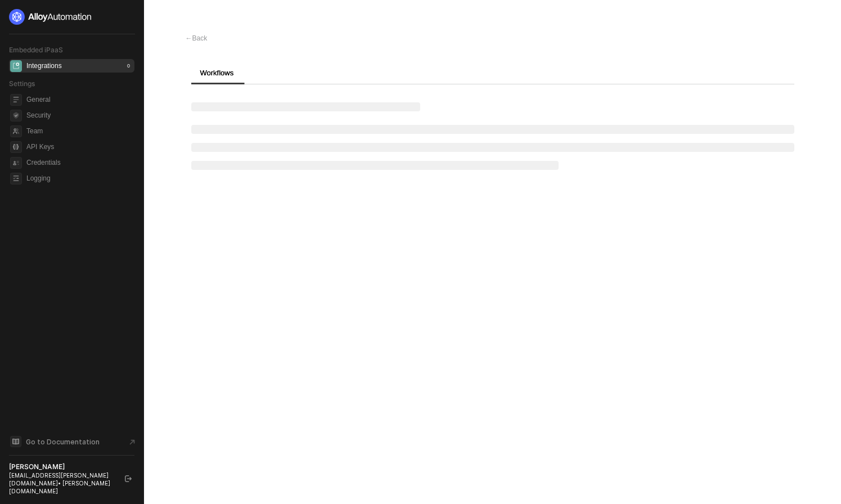  What do you see at coordinates (16, 115) in the screenshot?
I see `span: security` at bounding box center [16, 115].